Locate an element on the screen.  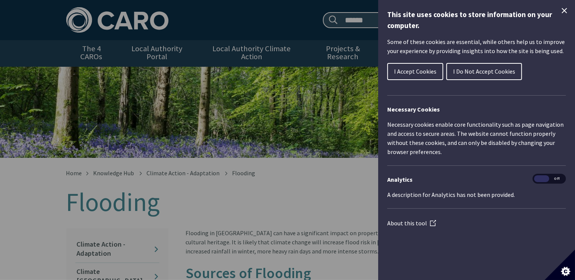
h2: Necessary Cookies is located at coordinates (477, 109).